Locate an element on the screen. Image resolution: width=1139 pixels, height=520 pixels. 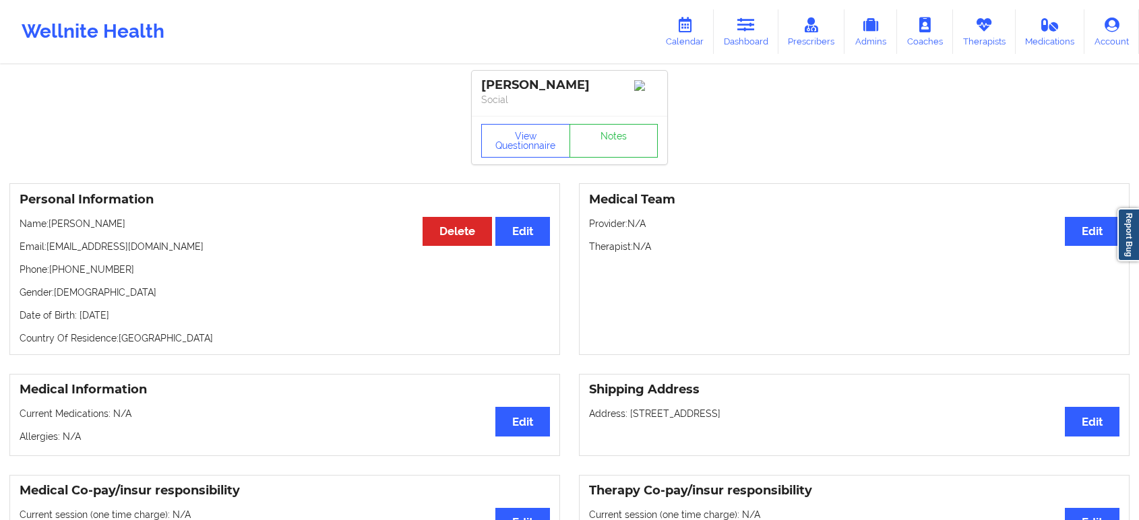
a: Therapists is located at coordinates (984, 32).